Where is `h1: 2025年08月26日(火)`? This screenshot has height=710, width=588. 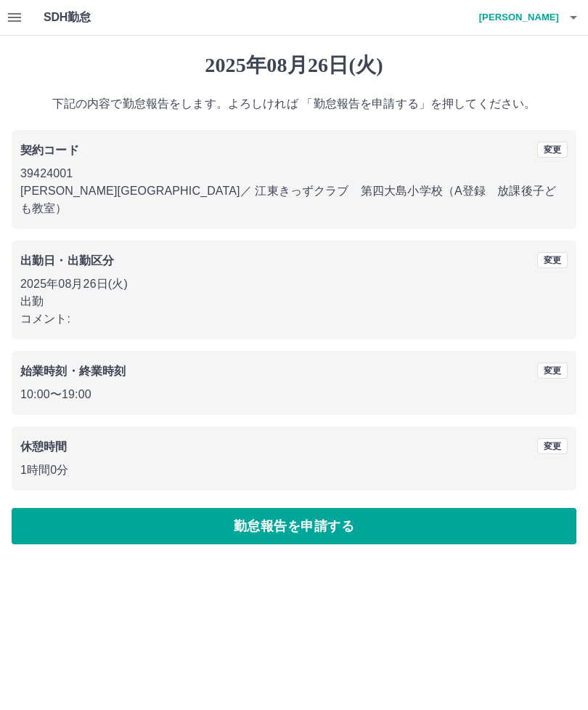 h1: 2025年08月26日(火) is located at coordinates (294, 65).